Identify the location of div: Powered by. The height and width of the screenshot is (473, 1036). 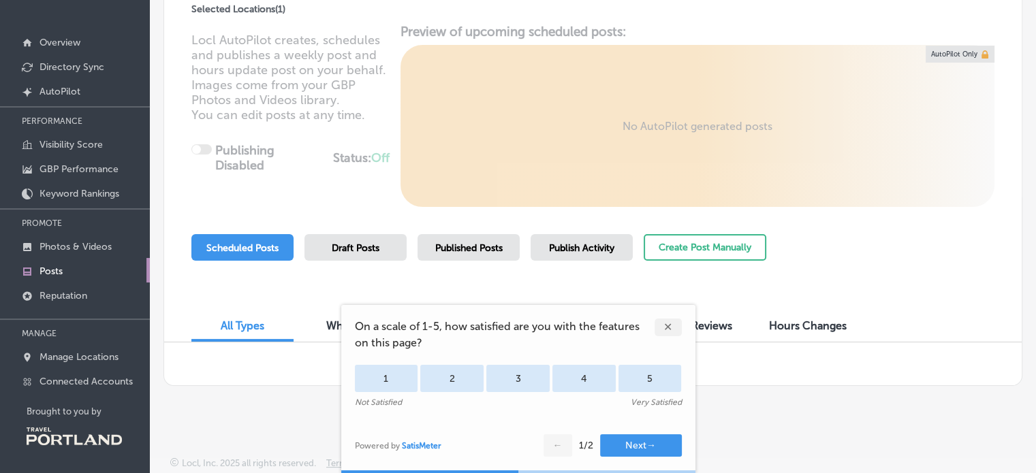
(398, 446).